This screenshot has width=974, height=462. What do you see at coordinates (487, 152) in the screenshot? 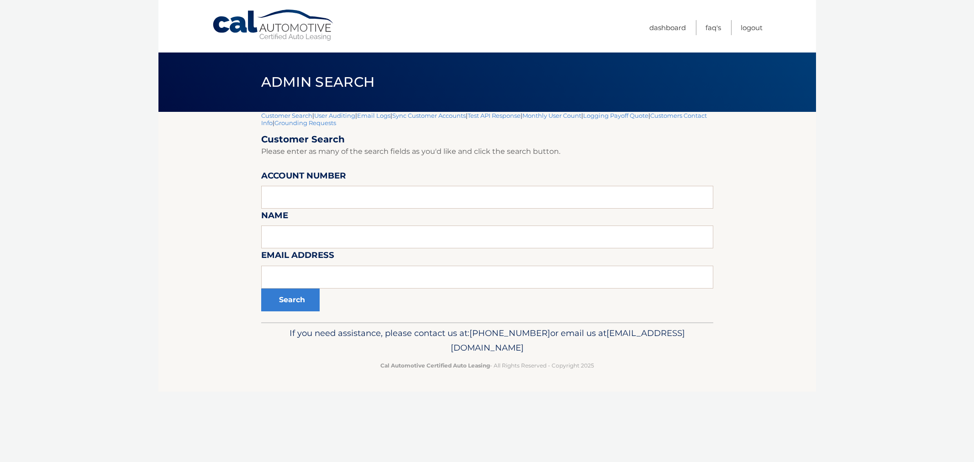
I see `p: Please enter as many of the search fields as you'd like and click the search button.` at bounding box center [487, 152].